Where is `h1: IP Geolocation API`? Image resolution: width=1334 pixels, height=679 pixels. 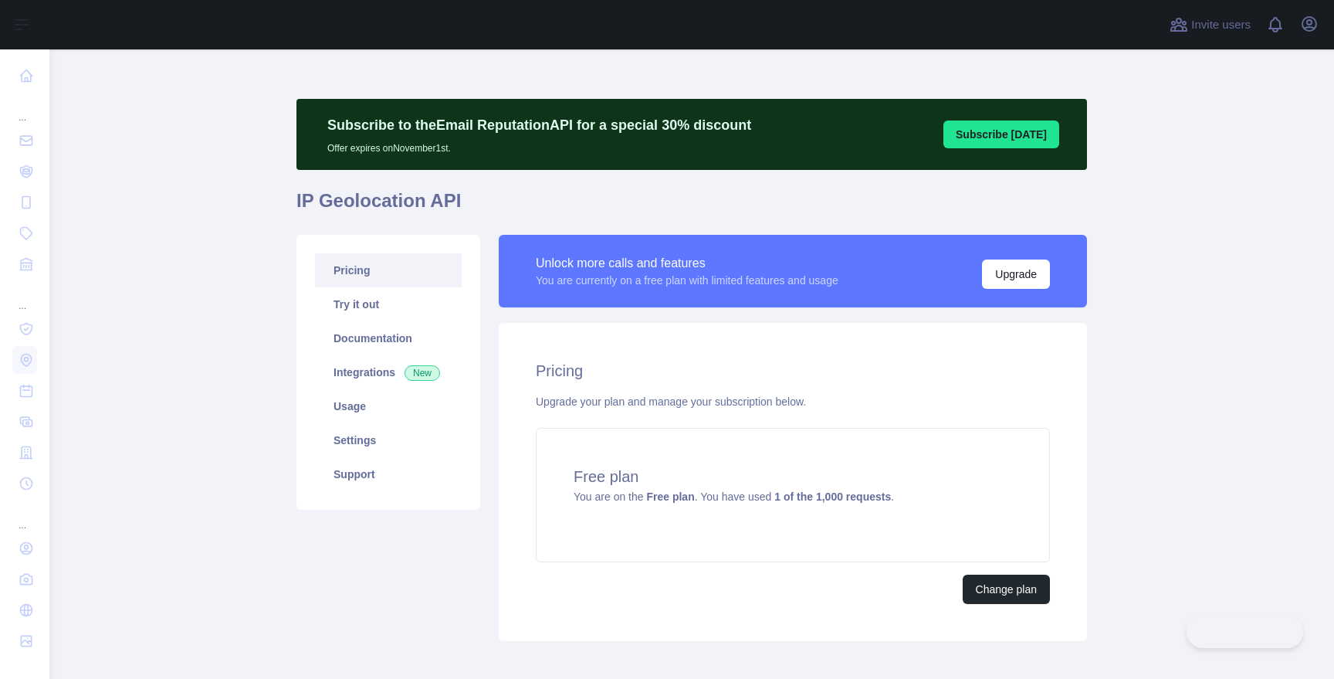
h1: IP Geolocation API is located at coordinates (692, 207).